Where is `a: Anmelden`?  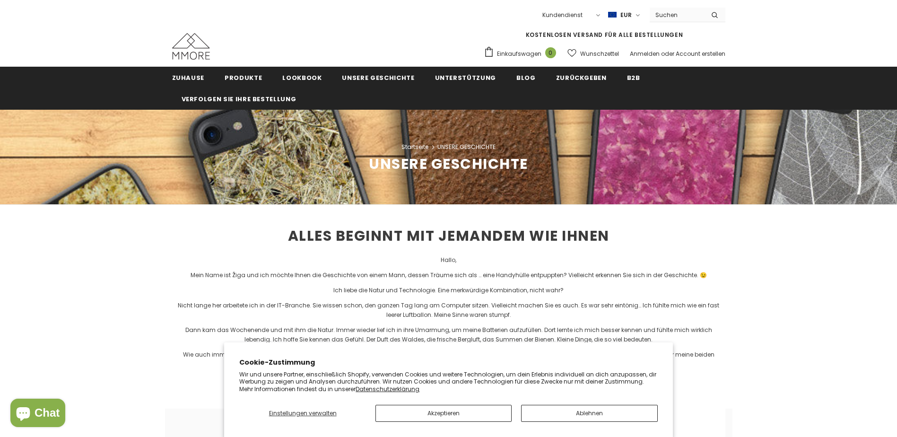
a: Anmelden is located at coordinates (644, 53).